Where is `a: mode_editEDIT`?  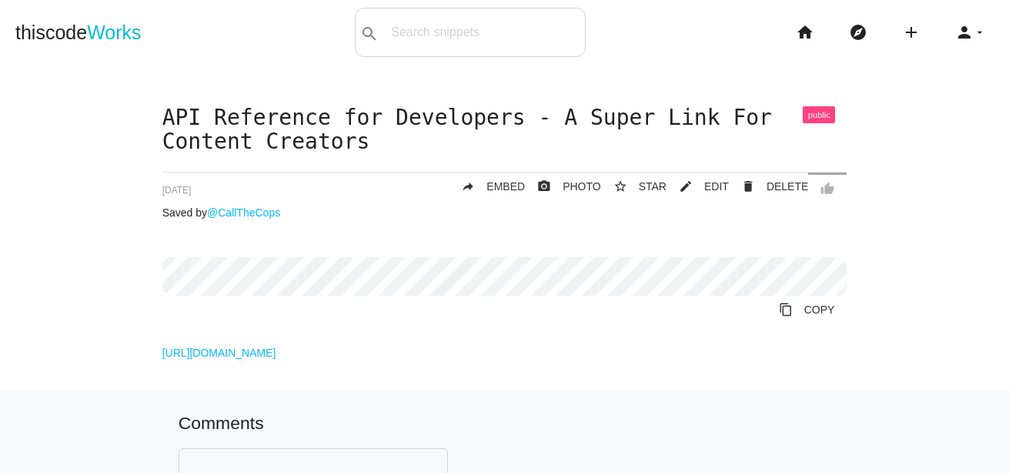
a: mode_editEDIT is located at coordinates (697, 186).